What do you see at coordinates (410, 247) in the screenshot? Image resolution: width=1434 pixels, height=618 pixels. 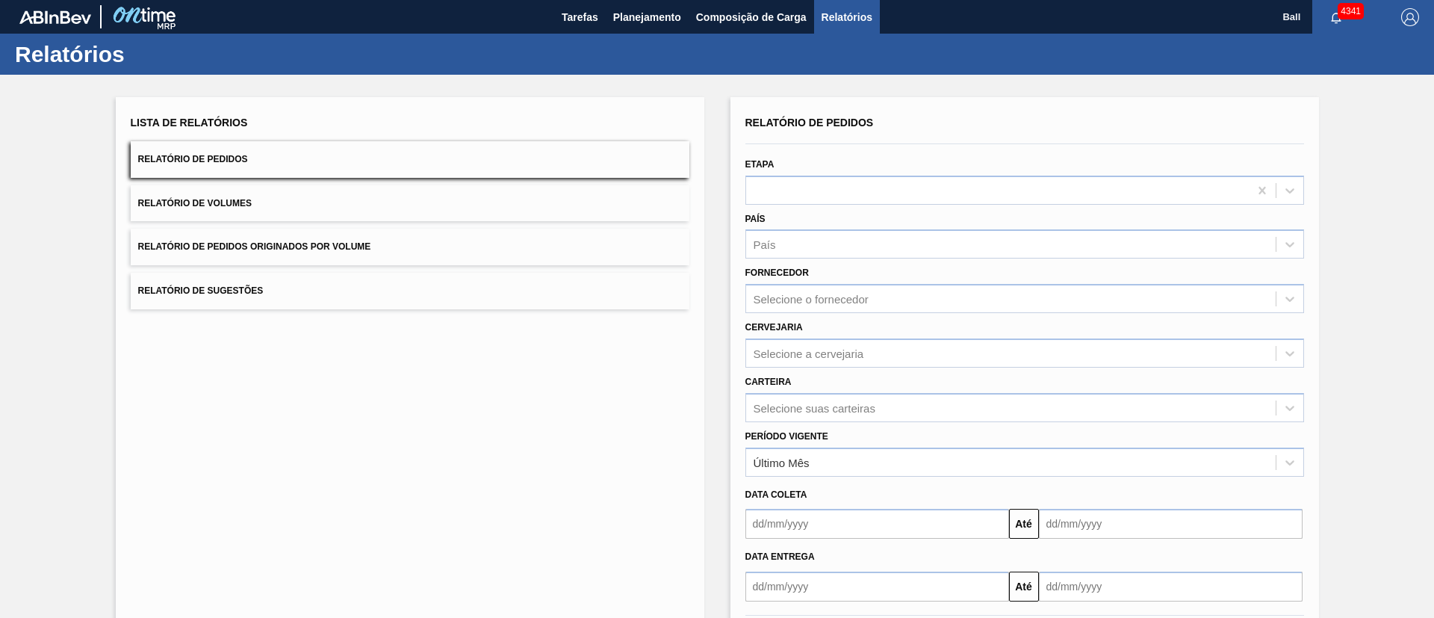 I see `button: Relatório de Pedidos Originados por Volume` at bounding box center [410, 247].